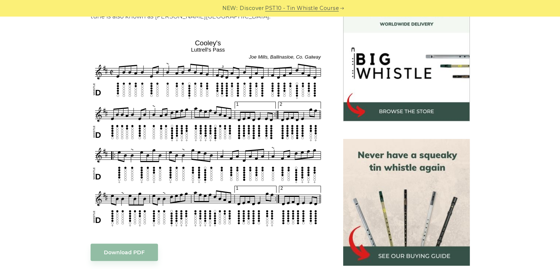  I want to click on span: Discover, so click(252, 8).